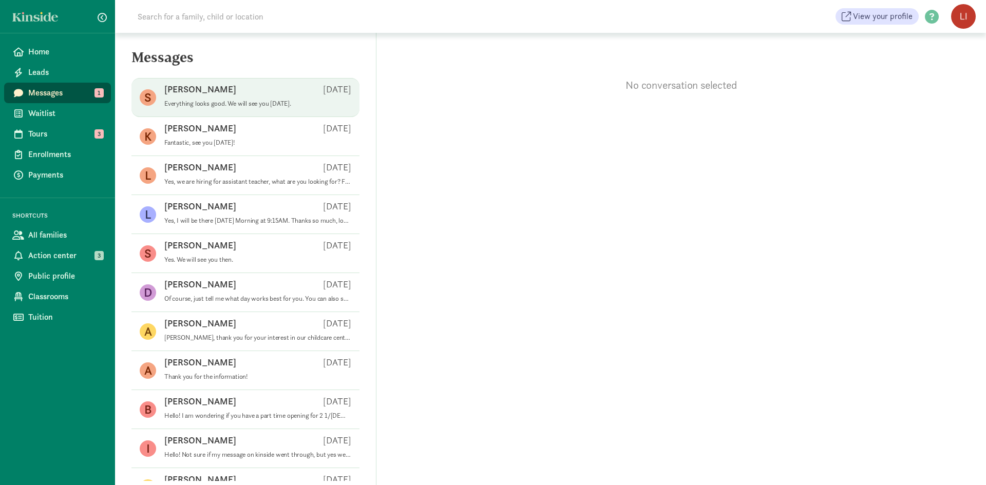 This screenshot has height=485, width=986. Describe the element at coordinates (681, 85) in the screenshot. I see `p: No conversation selected` at that location.